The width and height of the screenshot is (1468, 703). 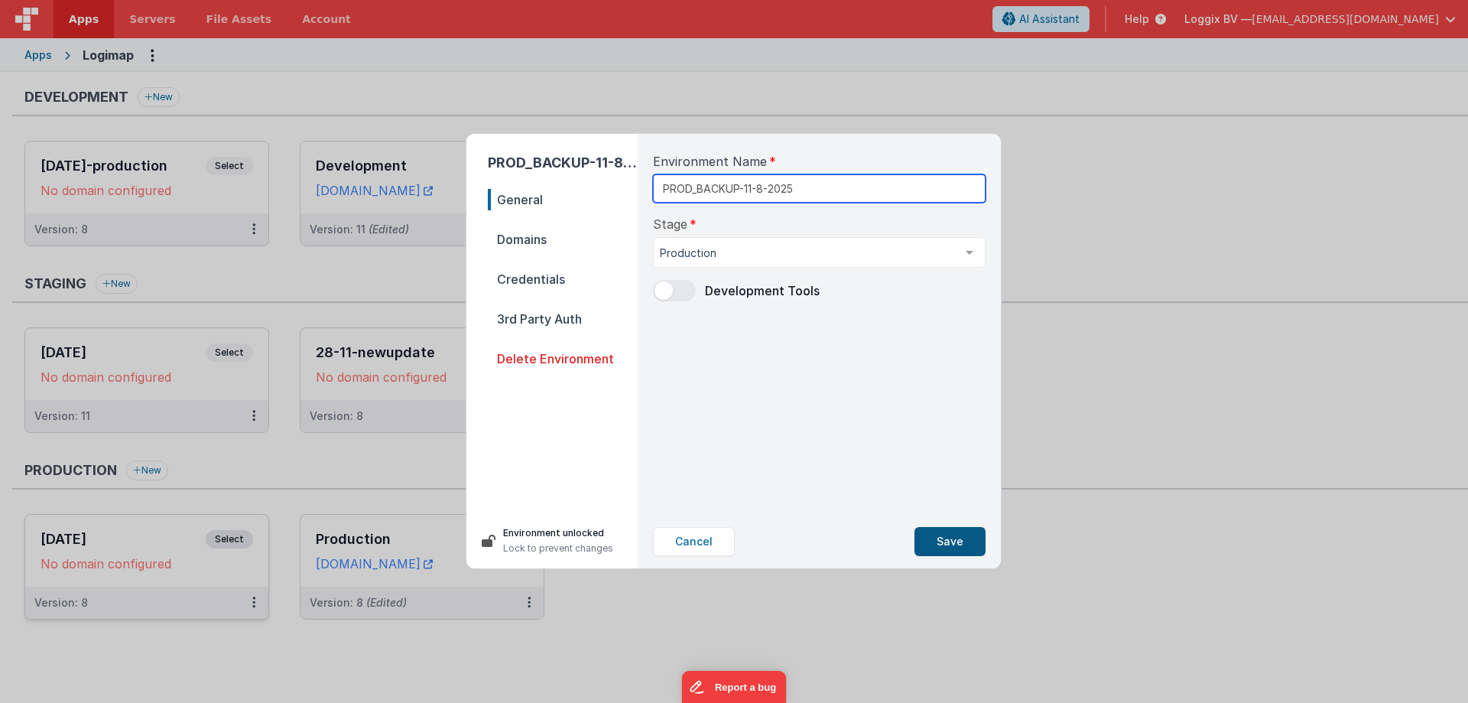 I want to click on span: 3rd Party Auth, so click(x=563, y=319).